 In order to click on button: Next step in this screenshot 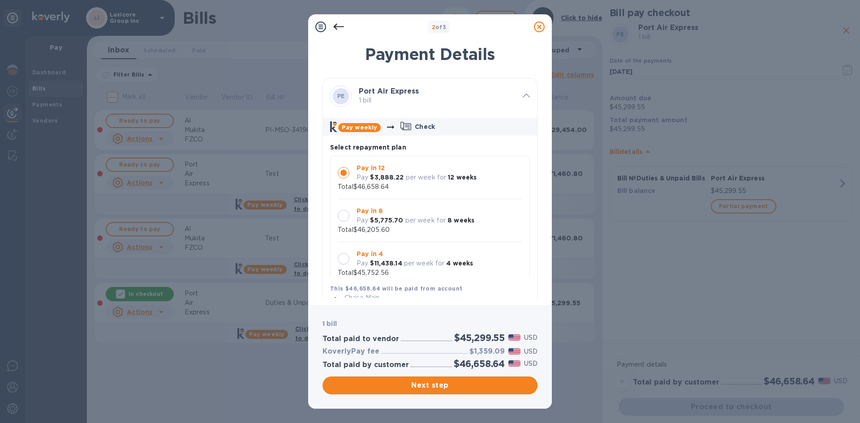, I will do `click(430, 386)`.